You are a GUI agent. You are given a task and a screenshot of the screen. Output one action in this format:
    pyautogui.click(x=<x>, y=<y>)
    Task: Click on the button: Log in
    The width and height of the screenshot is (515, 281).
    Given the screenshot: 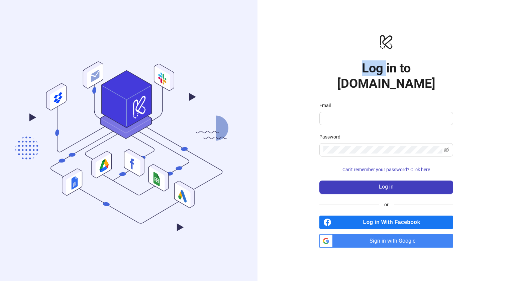 What is the action you would take?
    pyautogui.click(x=386, y=187)
    